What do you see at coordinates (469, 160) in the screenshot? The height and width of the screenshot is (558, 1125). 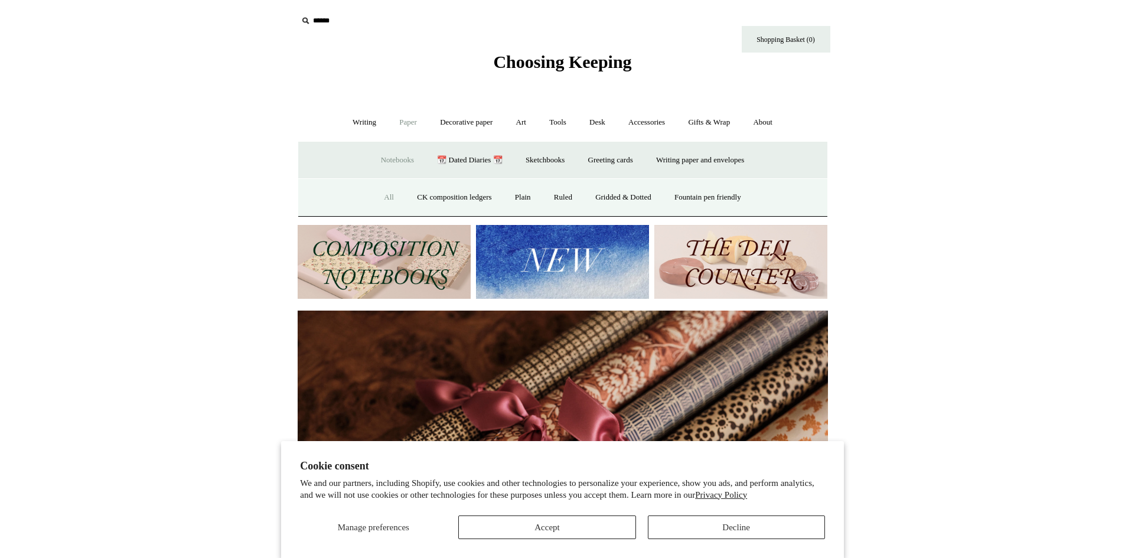 I see `a: 📆 Dated Diaries 📆` at bounding box center [469, 160].